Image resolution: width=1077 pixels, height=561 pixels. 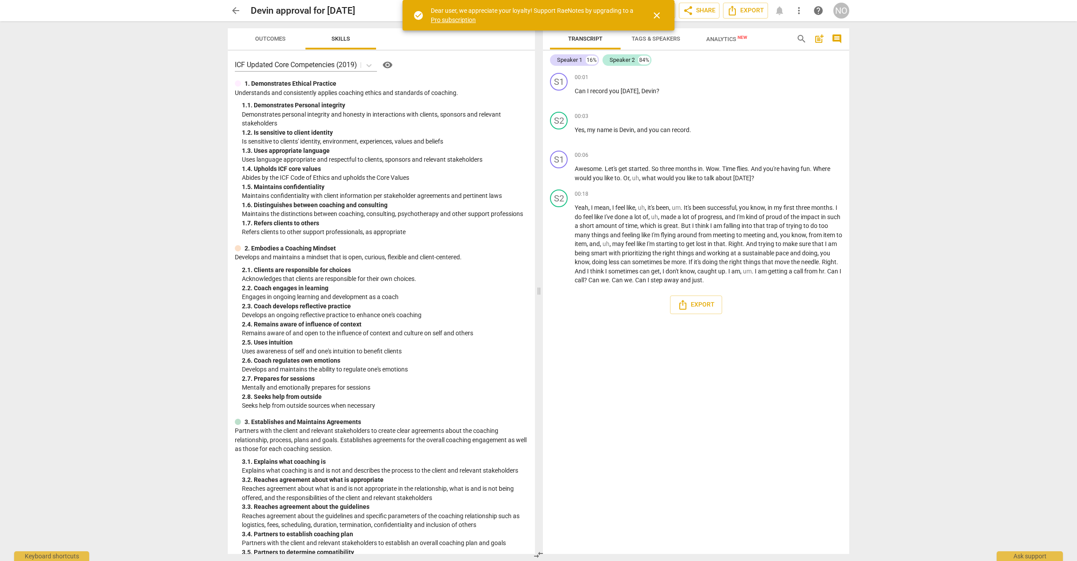 I want to click on span: started, so click(x=638, y=169).